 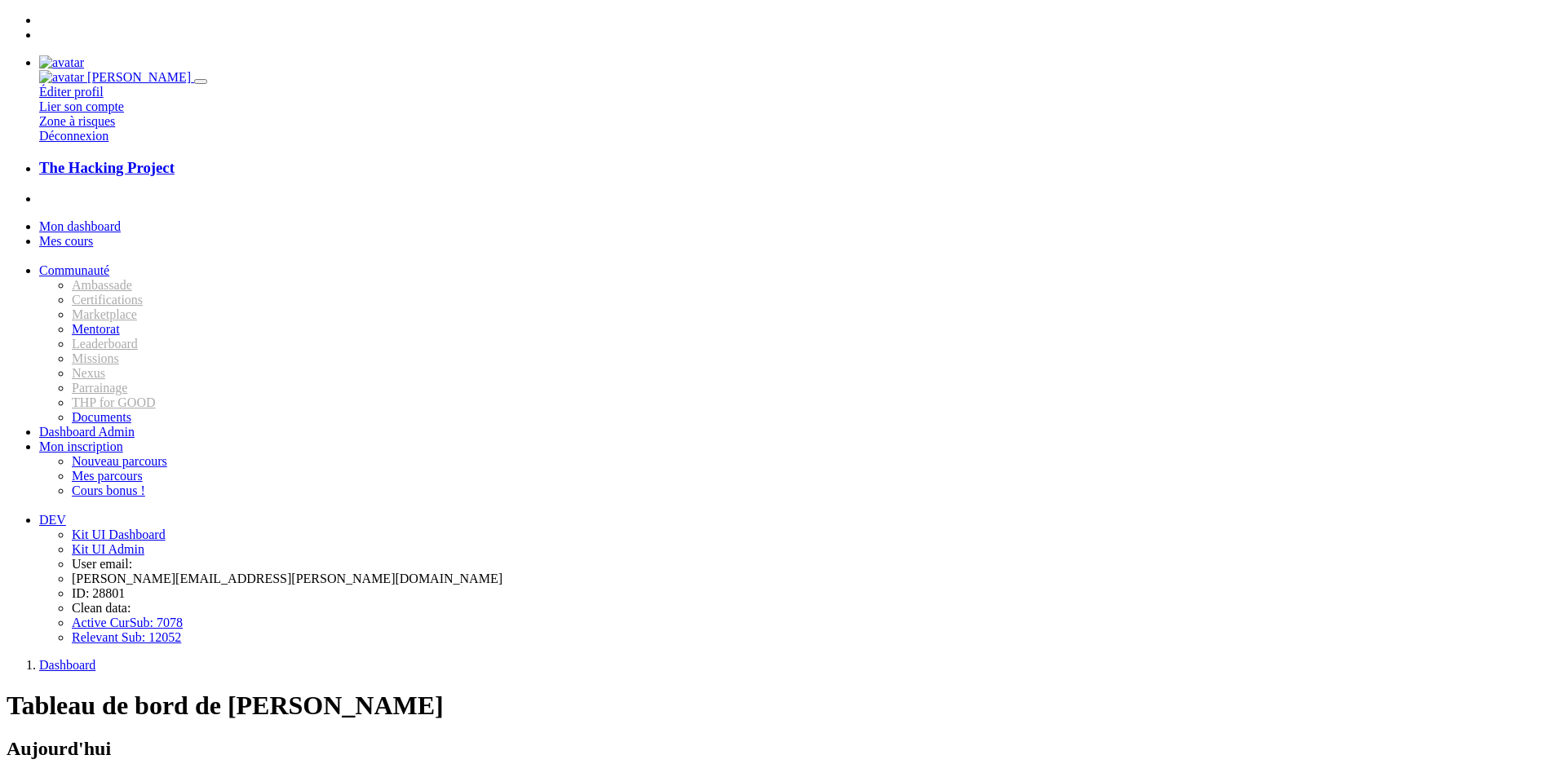 I want to click on a: Relevant Sub: 12052, so click(x=126, y=637).